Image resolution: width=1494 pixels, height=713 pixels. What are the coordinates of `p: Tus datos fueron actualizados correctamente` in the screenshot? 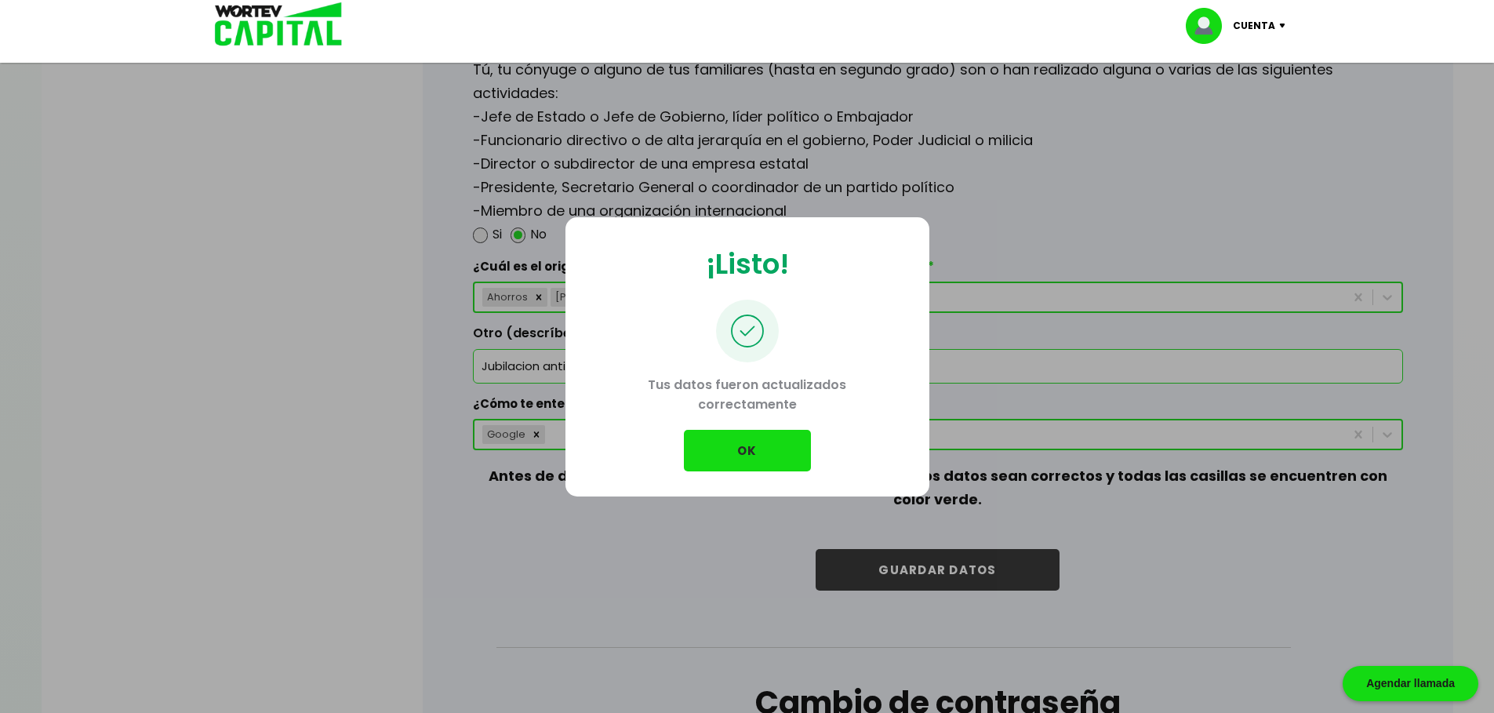 It's located at (748, 396).